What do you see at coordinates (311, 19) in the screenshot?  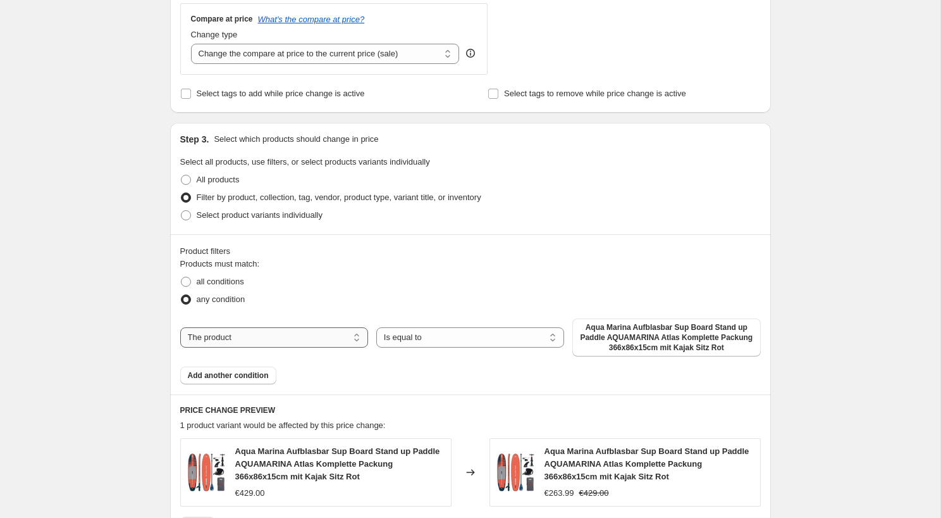 I see `button: What's the compare at price?` at bounding box center [311, 19].